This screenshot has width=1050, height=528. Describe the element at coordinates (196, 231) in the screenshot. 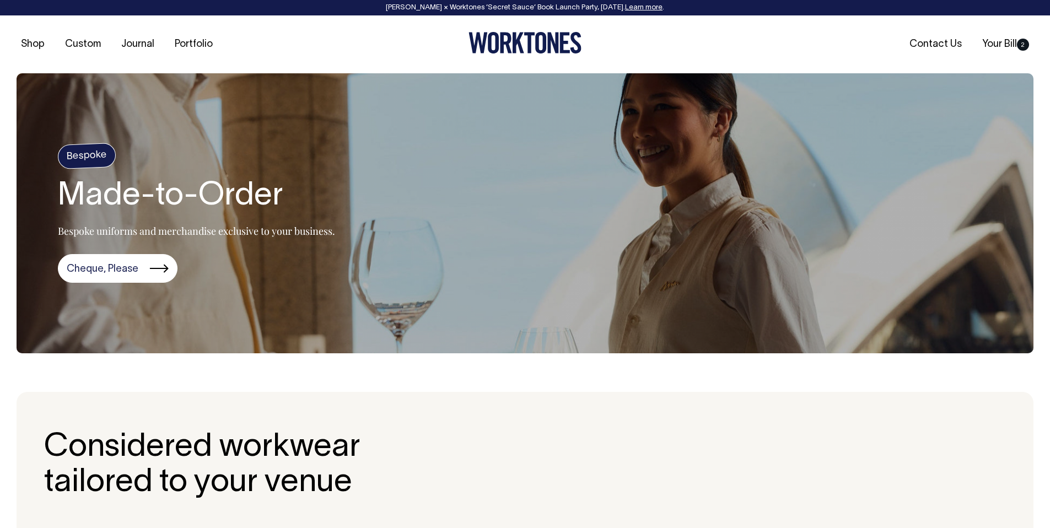

I see `p: Bespoke uniforms and merchandise exclusive to your business.` at that location.